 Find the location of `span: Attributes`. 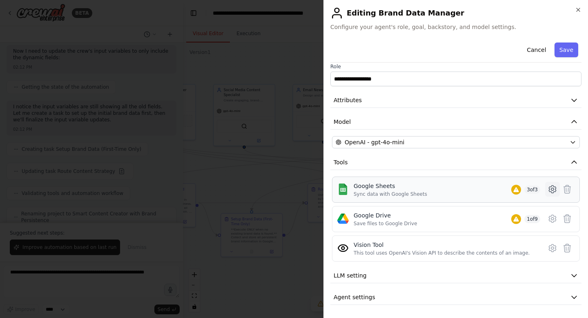

span: Attributes is located at coordinates (348, 100).